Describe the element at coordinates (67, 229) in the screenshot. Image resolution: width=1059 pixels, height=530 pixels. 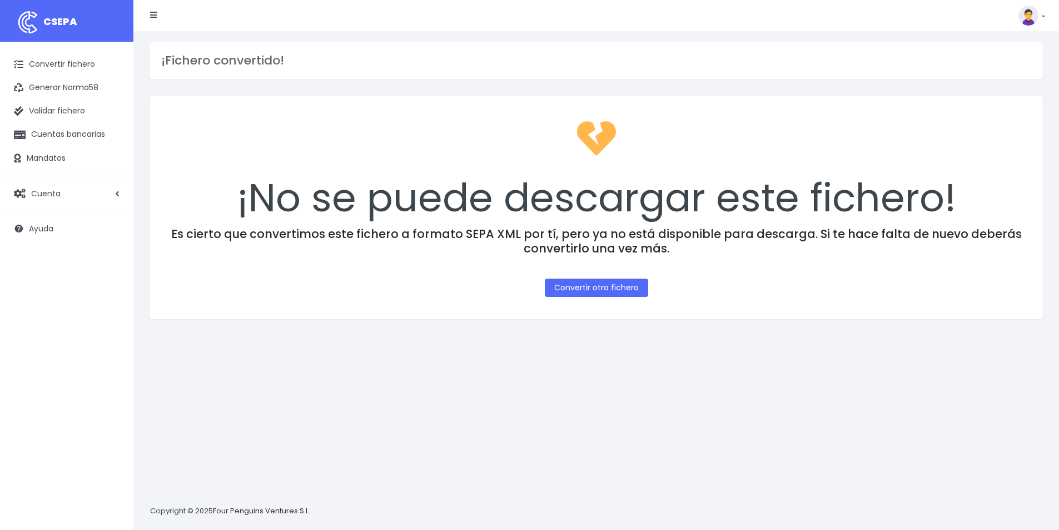
I see `a: Ayuda` at that location.